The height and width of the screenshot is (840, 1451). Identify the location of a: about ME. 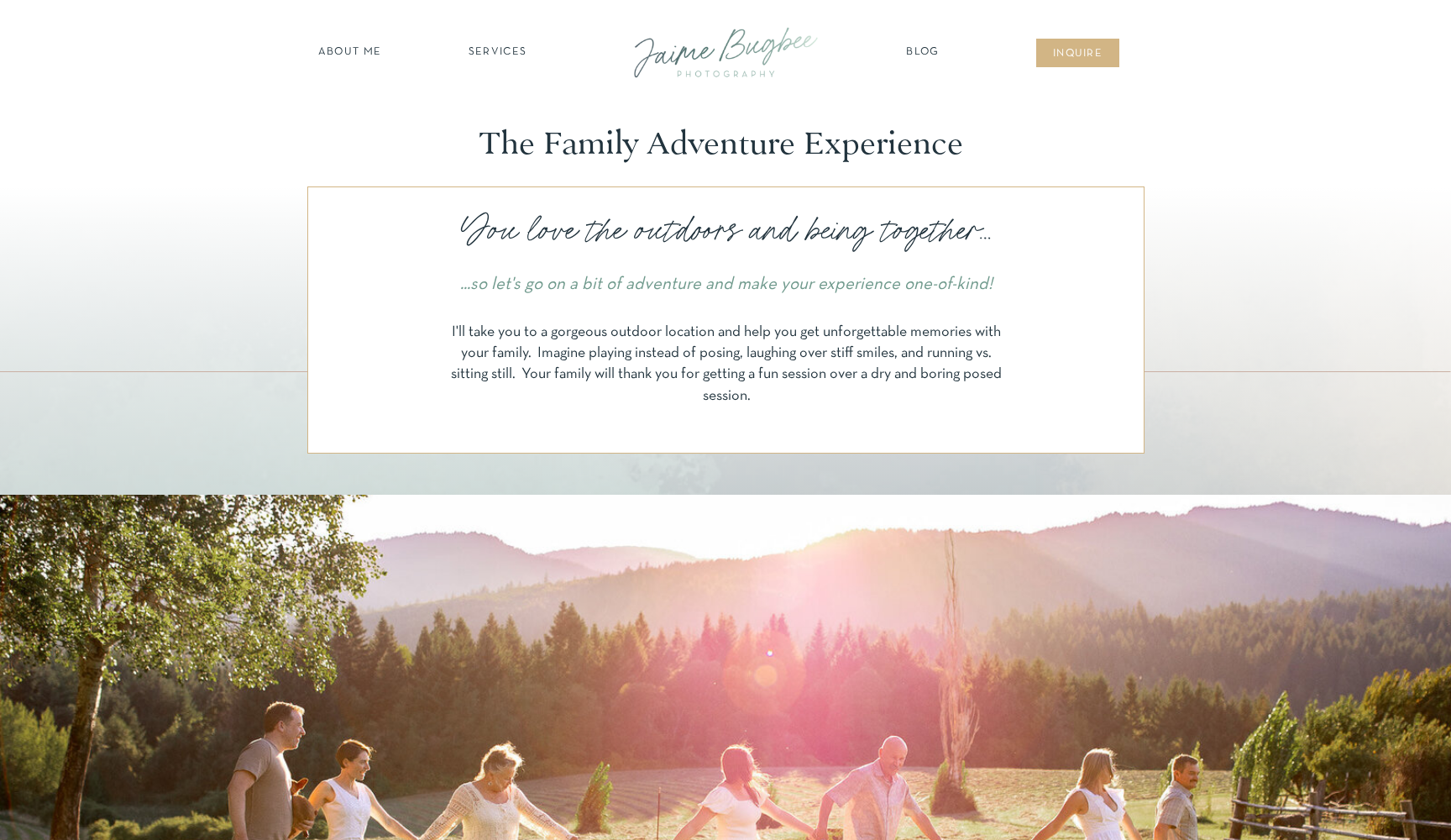
(349, 53).